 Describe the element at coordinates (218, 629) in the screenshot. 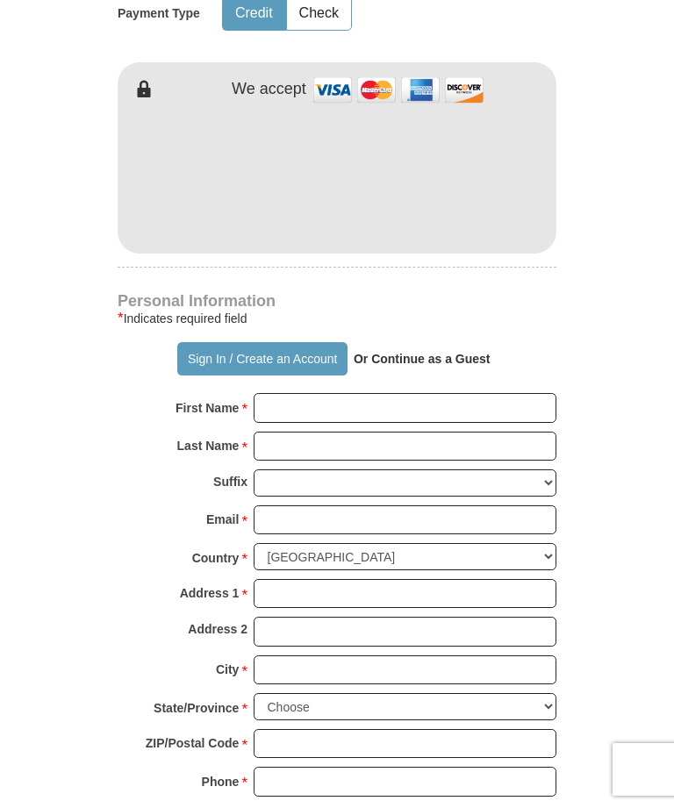

I see `strong: Address 2` at that location.